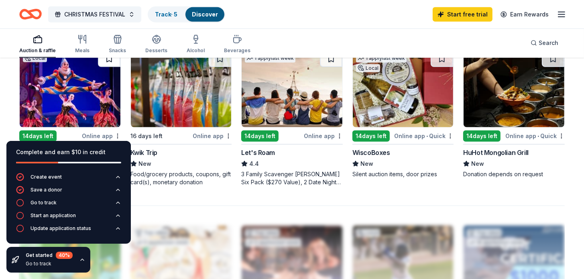 The width and height of the screenshot is (584, 279). What do you see at coordinates (31, 14) in the screenshot?
I see `a: Home` at bounding box center [31, 14].